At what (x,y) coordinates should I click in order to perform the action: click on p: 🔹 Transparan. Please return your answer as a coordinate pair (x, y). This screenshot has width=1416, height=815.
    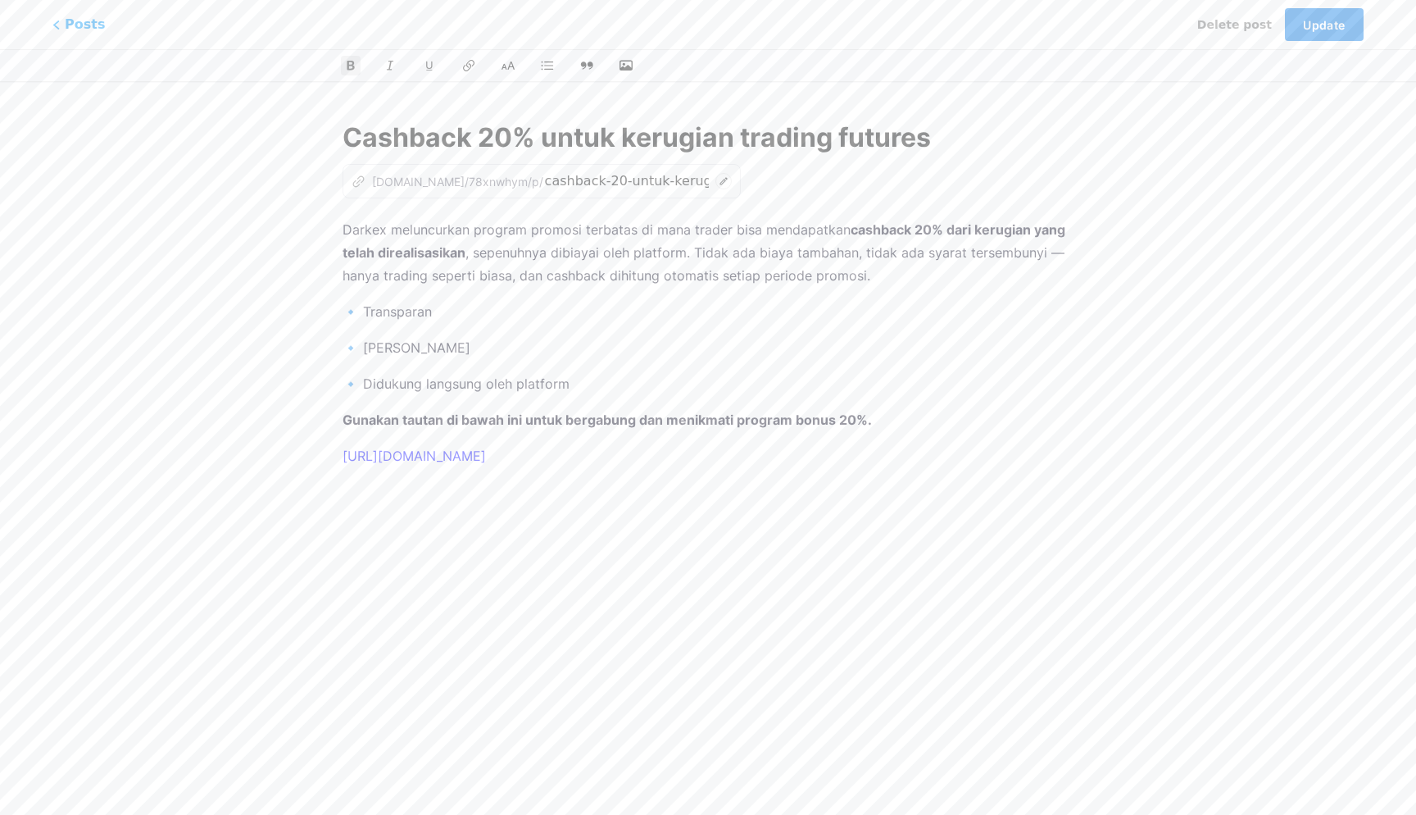
    Looking at the image, I should click on (708, 311).